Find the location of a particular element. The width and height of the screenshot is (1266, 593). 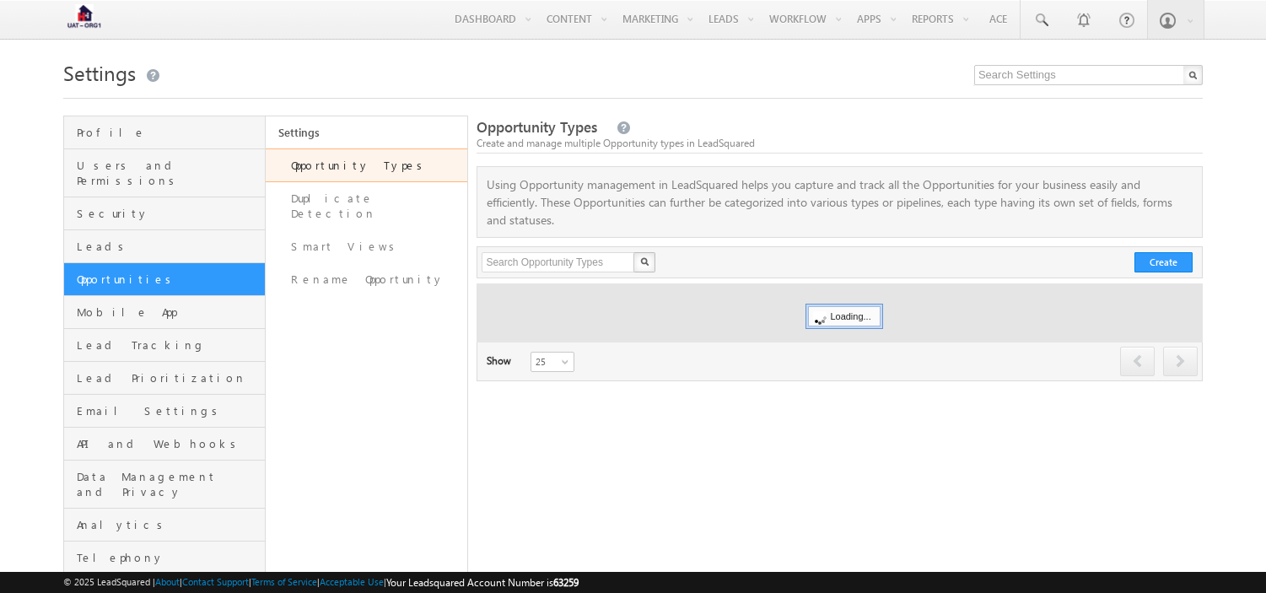

div: Create and manage multiple Opportunity types in LeadSquared is located at coordinates (839, 143).